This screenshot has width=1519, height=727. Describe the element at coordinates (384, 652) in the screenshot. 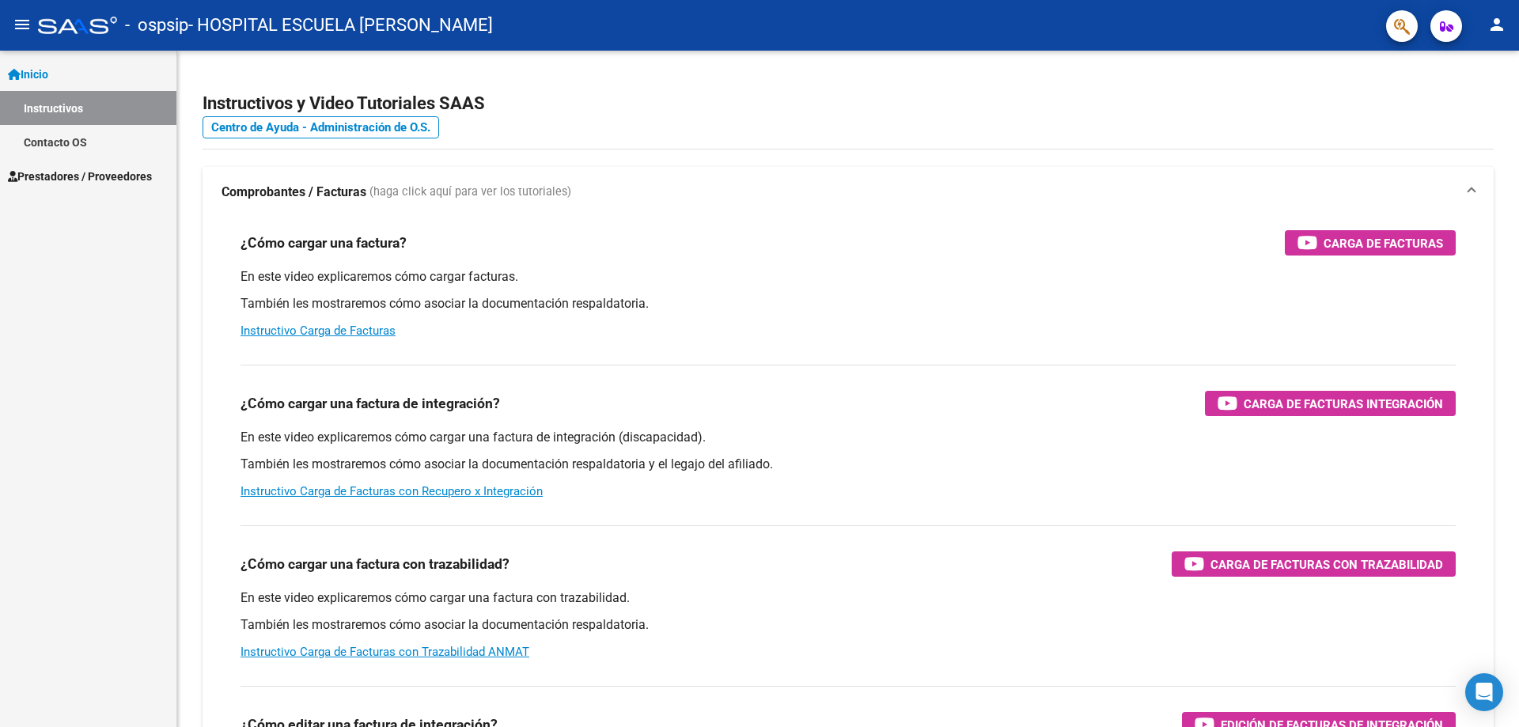

I see `a: Instructivo Carga de Facturas con Trazabilidad ANMAT` at that location.